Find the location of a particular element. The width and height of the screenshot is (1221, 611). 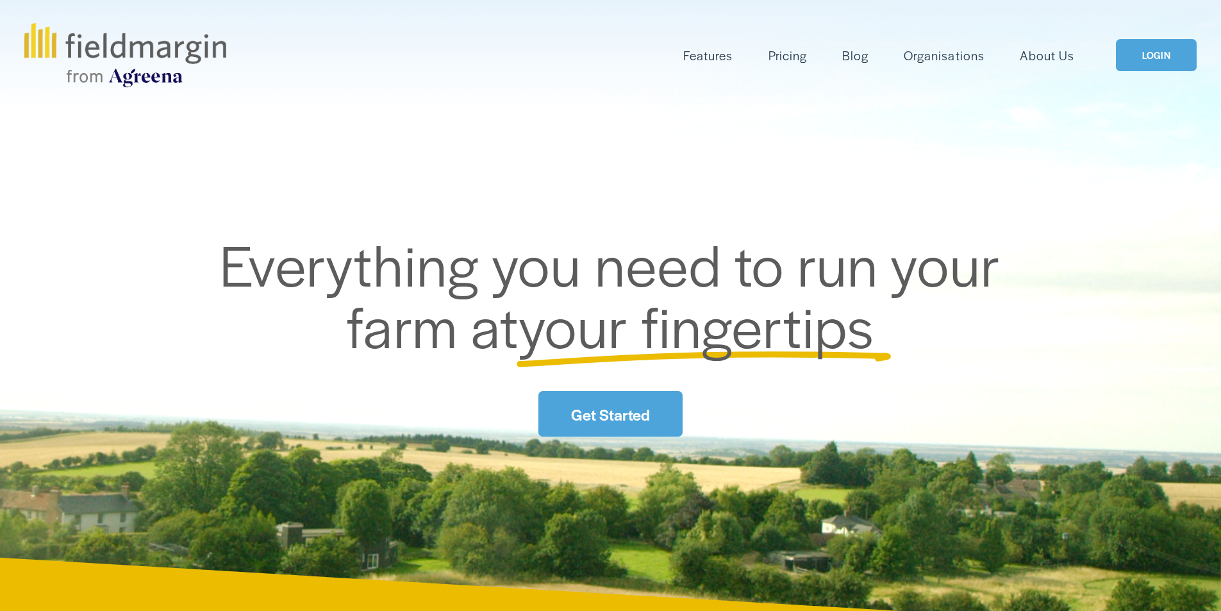

a: Get Started is located at coordinates (610, 413).